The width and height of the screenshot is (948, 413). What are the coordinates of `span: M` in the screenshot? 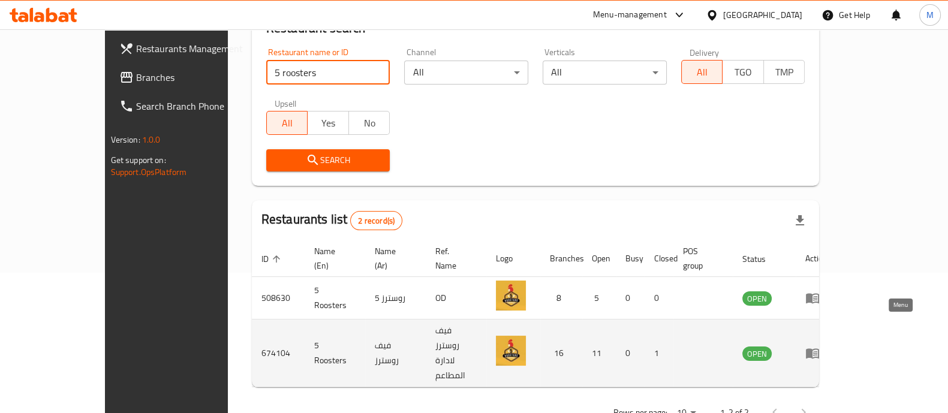 It's located at (930, 15).